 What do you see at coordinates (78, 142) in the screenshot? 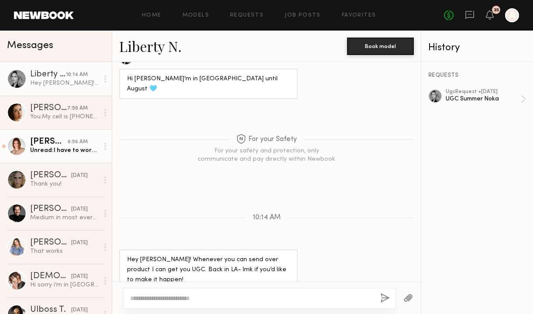
I see `div: 6:56 AM` at bounding box center [78, 142].